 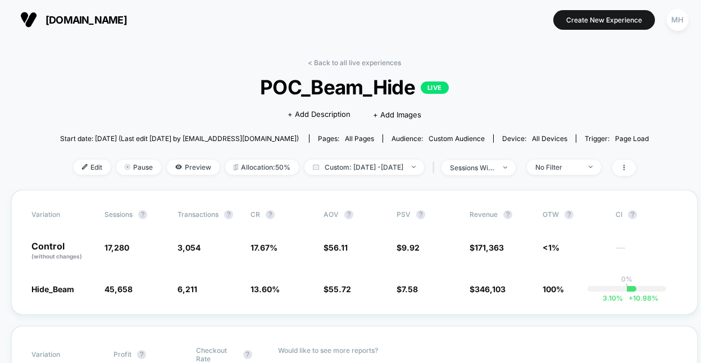 I want to click on span: 171,363, so click(x=489, y=247).